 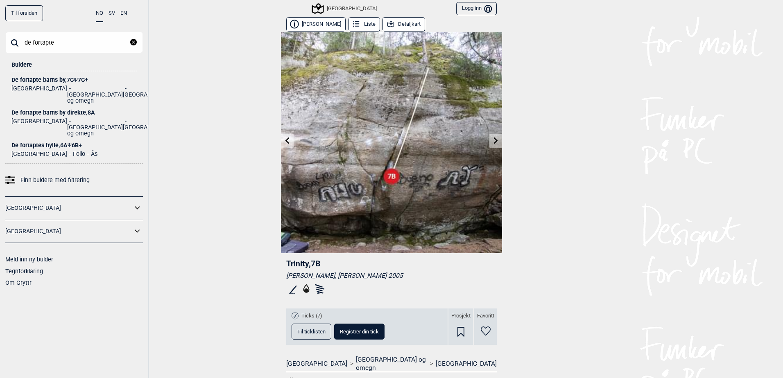 I want to click on li: Follo, so click(x=76, y=154).